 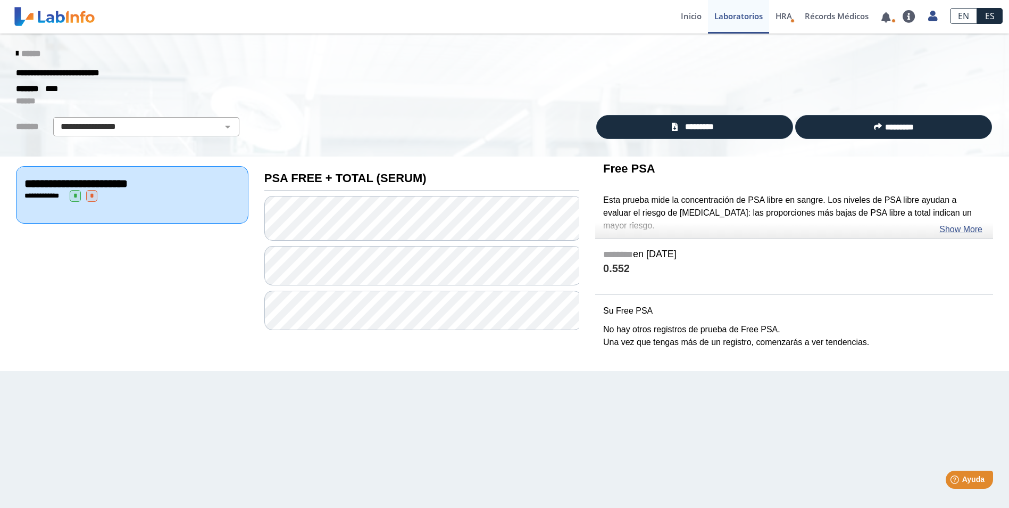 What do you see at coordinates (794, 311) in the screenshot?
I see `p: Su Free PSA` at bounding box center [794, 311].